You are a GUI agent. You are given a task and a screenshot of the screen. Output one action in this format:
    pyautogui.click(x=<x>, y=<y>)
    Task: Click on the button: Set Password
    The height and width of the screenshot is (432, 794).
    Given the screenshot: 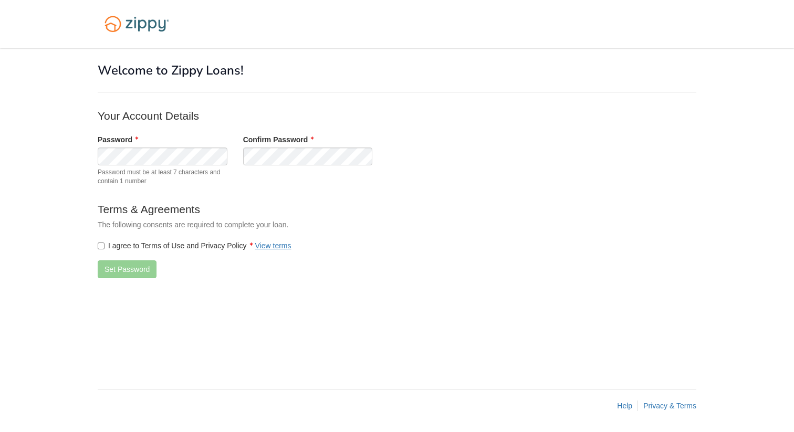 What is the action you would take?
    pyautogui.click(x=127, y=269)
    